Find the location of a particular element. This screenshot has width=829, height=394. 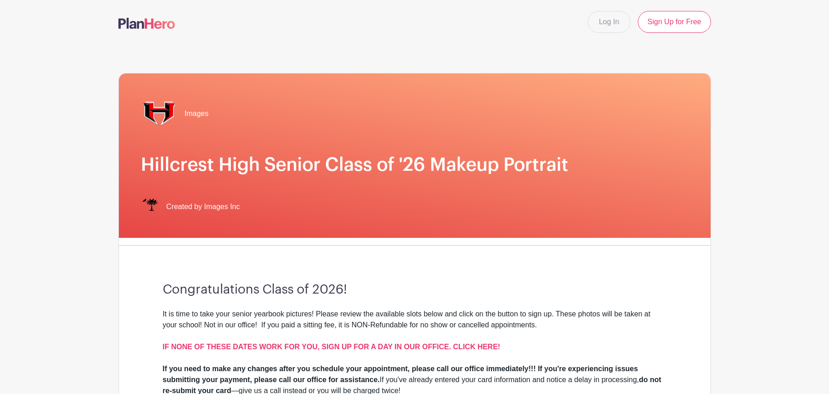

a: Log In is located at coordinates (609, 22).